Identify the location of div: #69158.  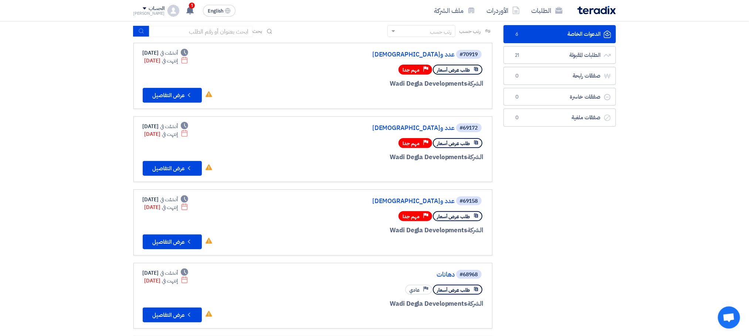
(468, 201).